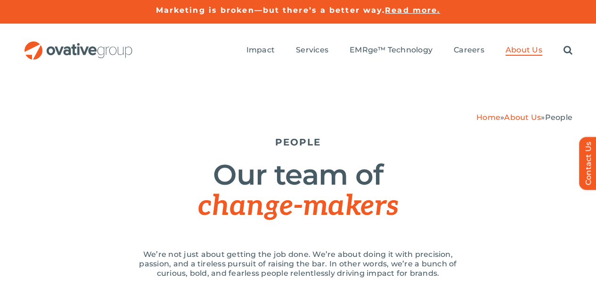 Image resolution: width=596 pixels, height=298 pixels. I want to click on a: Search, so click(568, 50).